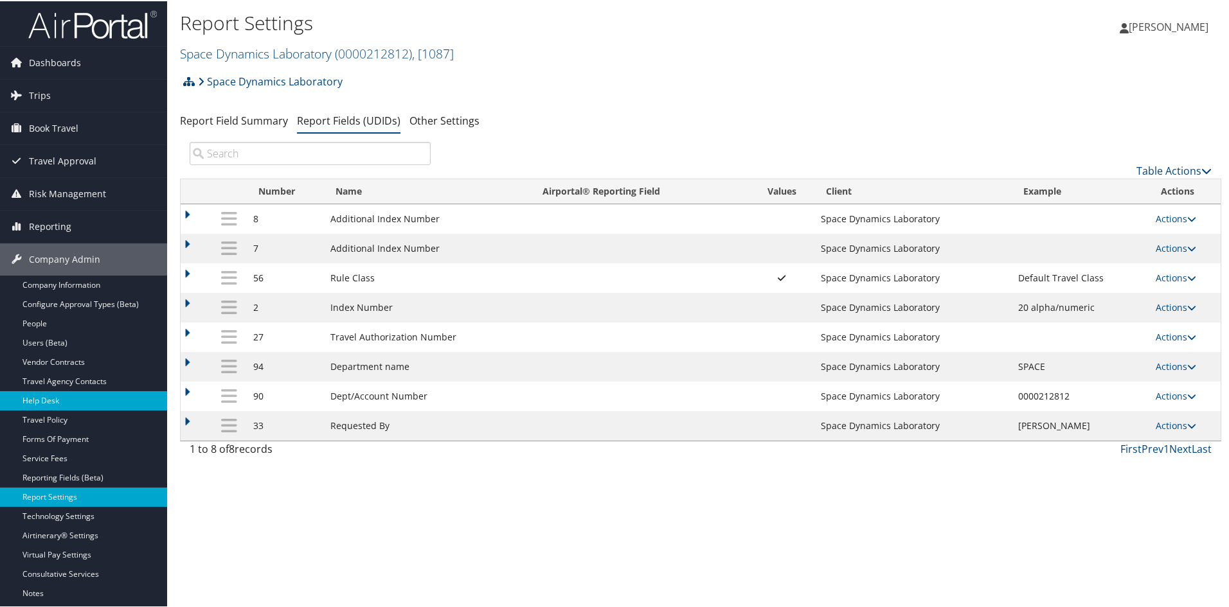  I want to click on a: Prev, so click(1153, 448).